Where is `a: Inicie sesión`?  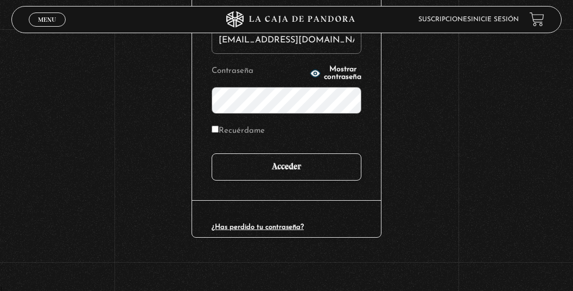
a: Inicie sesión is located at coordinates (495, 20).